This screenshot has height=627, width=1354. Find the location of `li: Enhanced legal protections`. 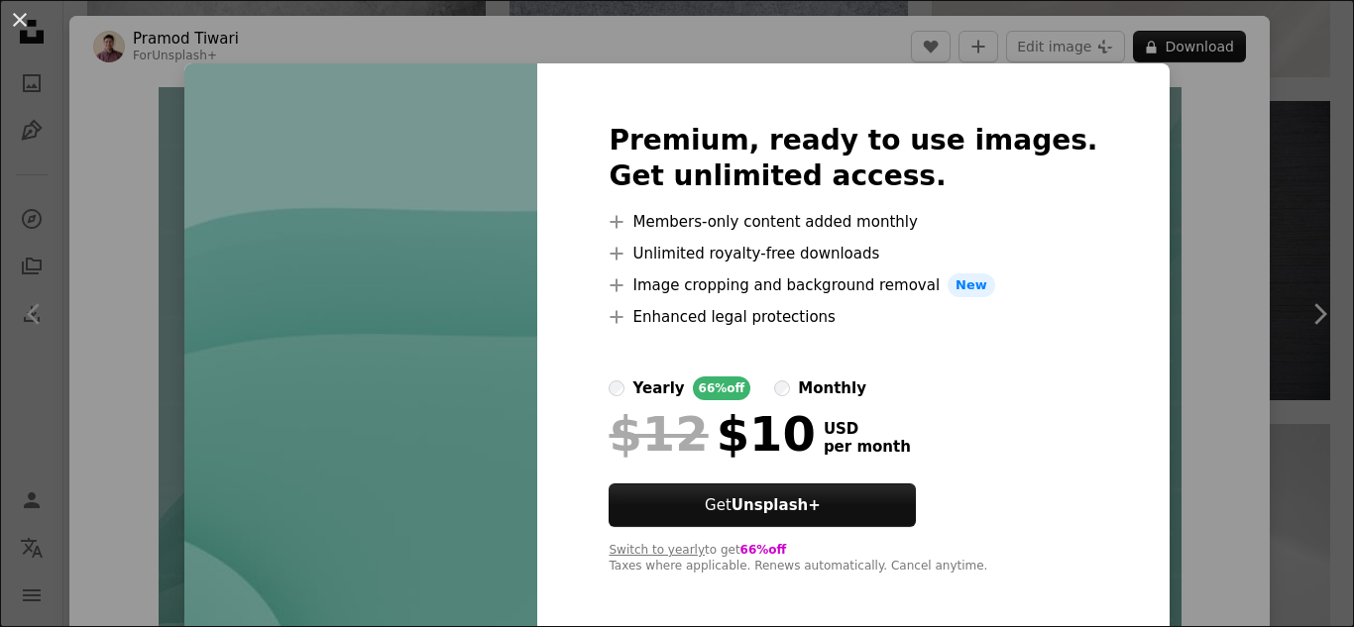

li: Enhanced legal protections is located at coordinates (852, 317).